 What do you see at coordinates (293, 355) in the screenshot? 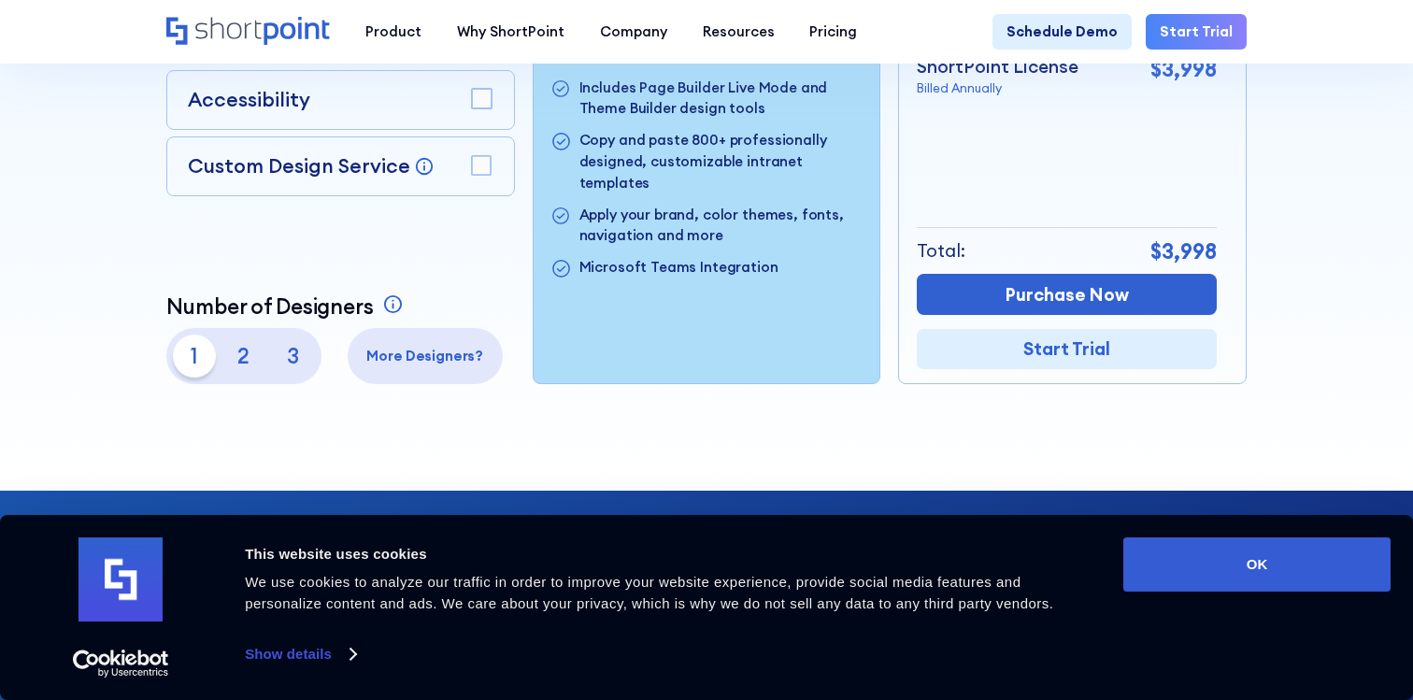
I see `p: 3` at bounding box center [293, 355].